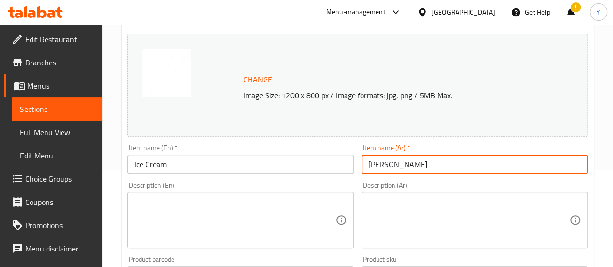 This screenshot has width=613, height=267. I want to click on a: Menus, so click(53, 86).